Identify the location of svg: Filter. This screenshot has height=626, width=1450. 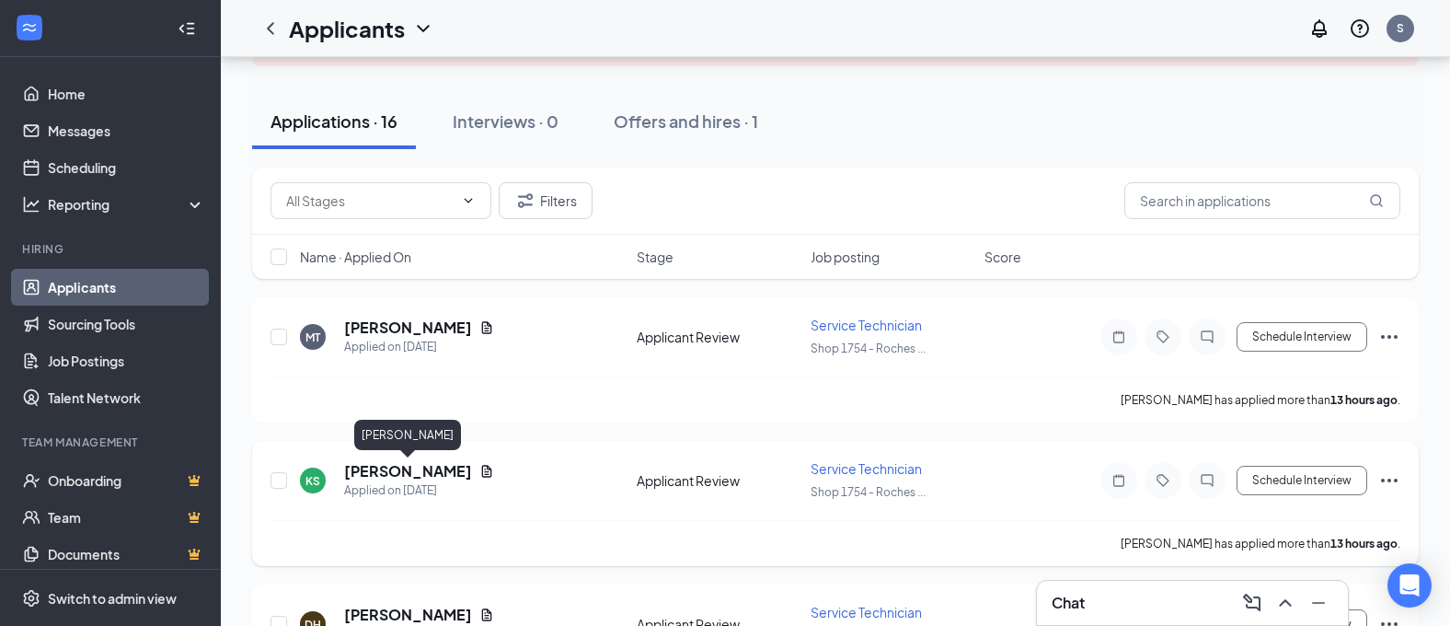
(525, 201).